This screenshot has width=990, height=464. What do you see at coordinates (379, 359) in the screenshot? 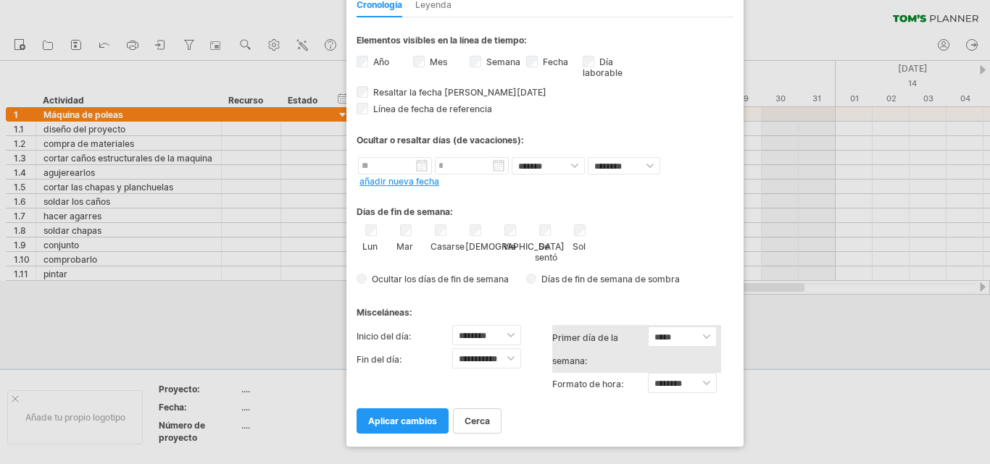
I see `font: Fin del día:` at bounding box center [379, 359].